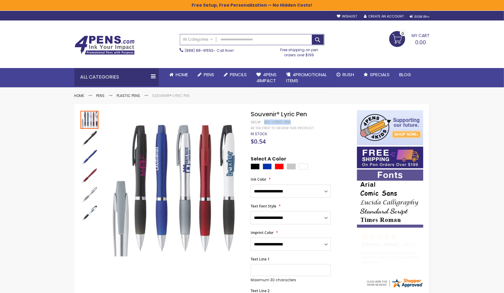  Describe the element at coordinates (282, 128) in the screenshot. I see `a: Be the first to review this product` at that location.